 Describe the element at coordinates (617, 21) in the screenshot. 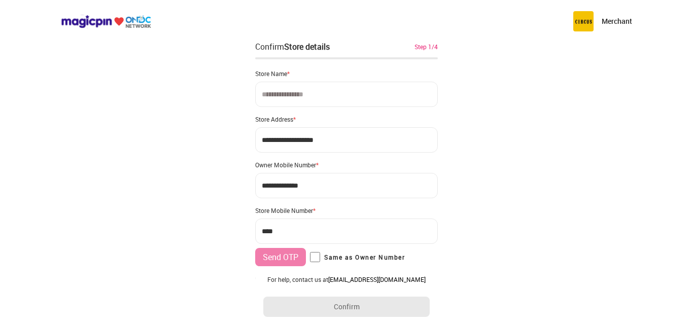

I see `p: Merchant` at that location.